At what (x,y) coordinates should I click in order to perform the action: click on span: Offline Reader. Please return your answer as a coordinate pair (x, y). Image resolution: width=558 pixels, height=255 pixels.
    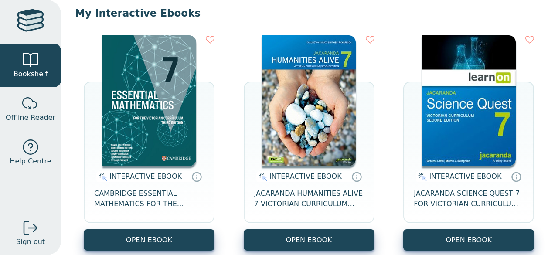
    Looking at the image, I should click on (30, 118).